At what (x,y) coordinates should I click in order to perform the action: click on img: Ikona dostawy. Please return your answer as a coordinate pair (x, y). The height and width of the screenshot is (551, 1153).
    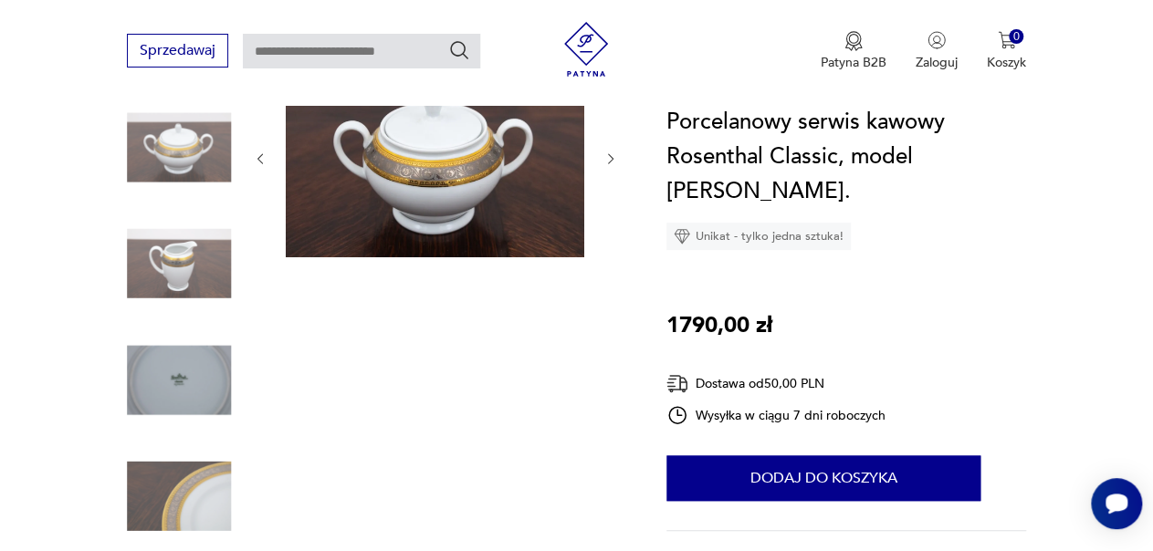
    Looking at the image, I should click on (677, 383).